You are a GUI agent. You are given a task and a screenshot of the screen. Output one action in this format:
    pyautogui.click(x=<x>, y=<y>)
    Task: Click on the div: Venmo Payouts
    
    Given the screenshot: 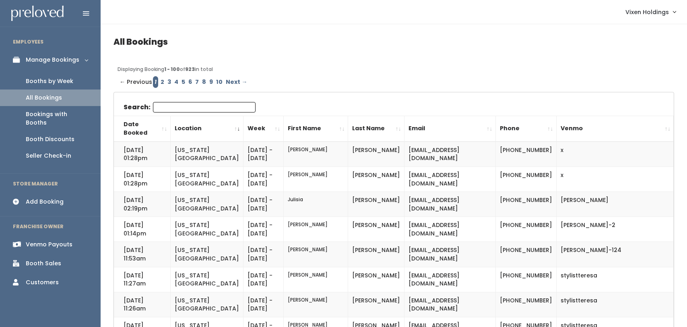 What is the action you would take?
    pyautogui.click(x=49, y=244)
    